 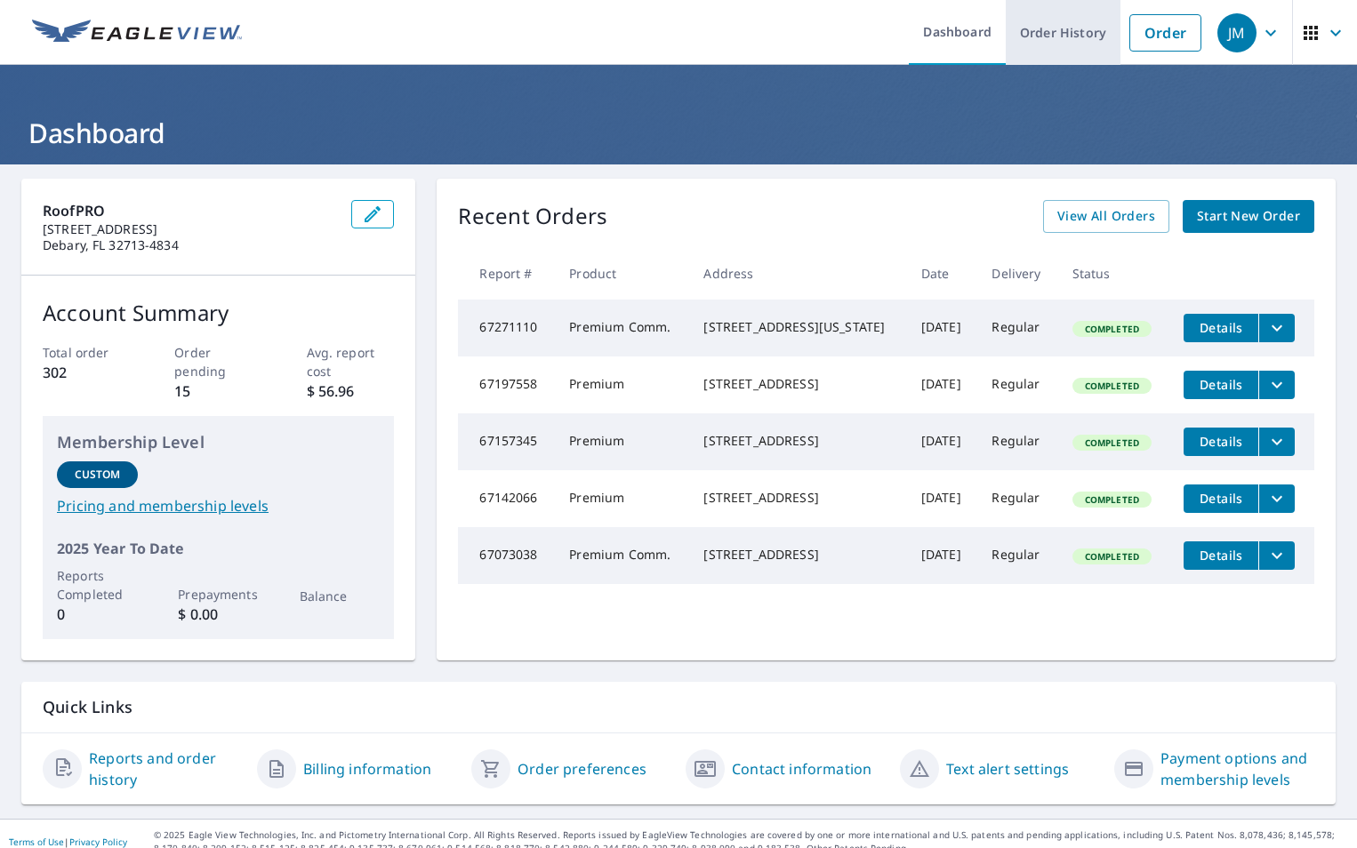 What do you see at coordinates (506, 273) in the screenshot?
I see `th: Report #` at bounding box center [506, 273].